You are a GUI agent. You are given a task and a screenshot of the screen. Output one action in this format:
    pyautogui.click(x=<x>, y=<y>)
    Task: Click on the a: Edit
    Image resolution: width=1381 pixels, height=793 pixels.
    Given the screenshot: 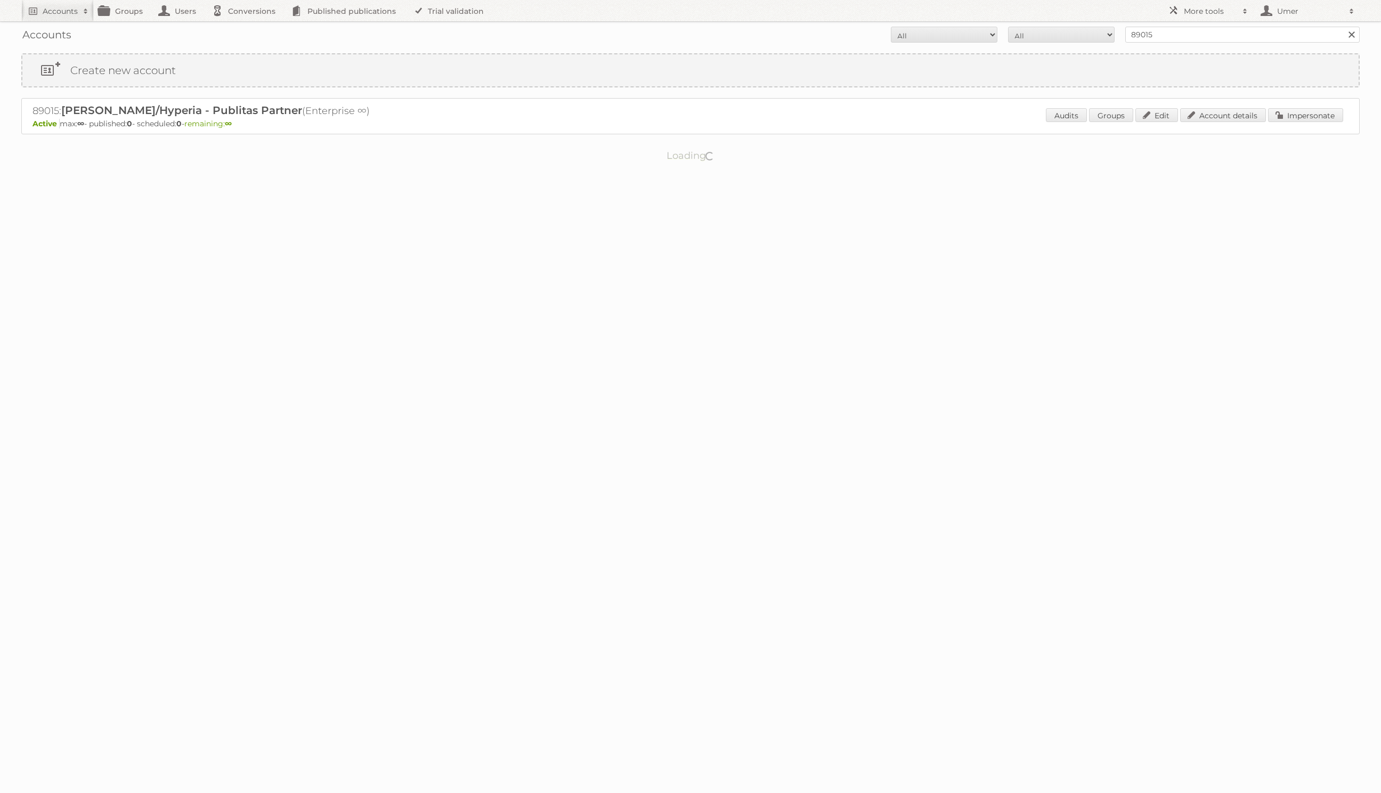 What is the action you would take?
    pyautogui.click(x=1157, y=115)
    